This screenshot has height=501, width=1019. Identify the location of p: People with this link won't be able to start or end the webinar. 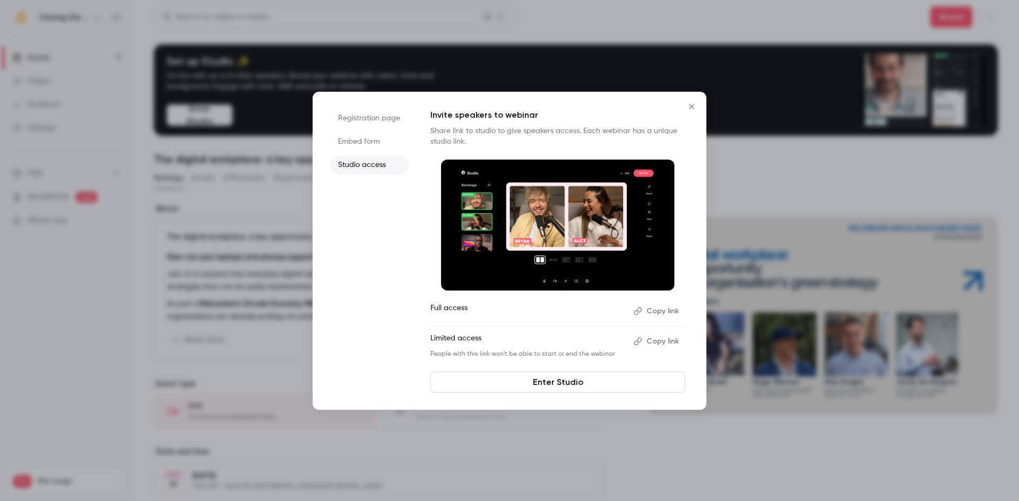
(527, 354).